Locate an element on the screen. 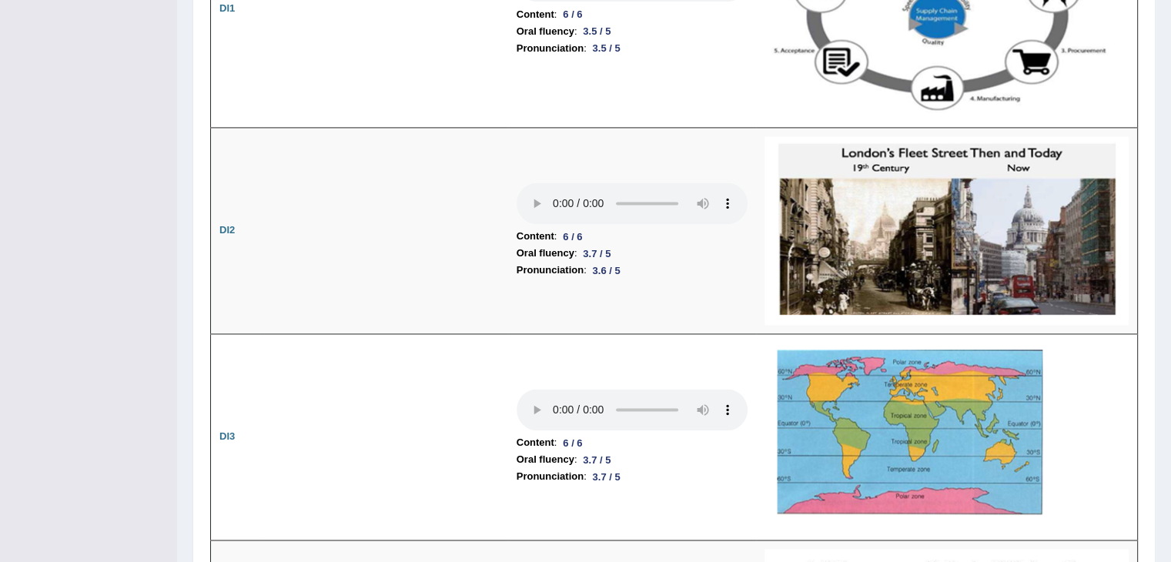 The width and height of the screenshot is (1171, 562). b: DI2 is located at coordinates (227, 229).